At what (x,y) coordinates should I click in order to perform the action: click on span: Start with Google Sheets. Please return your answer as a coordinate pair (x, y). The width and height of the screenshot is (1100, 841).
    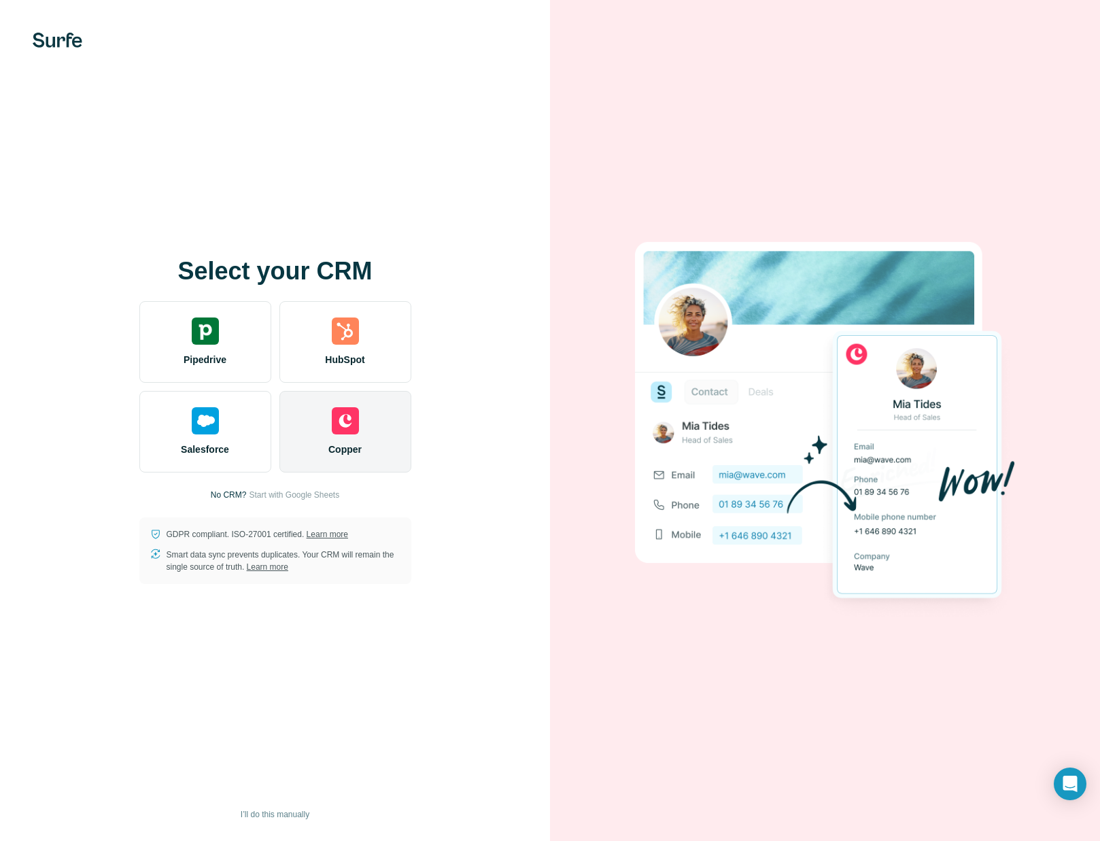
    Looking at the image, I should click on (294, 495).